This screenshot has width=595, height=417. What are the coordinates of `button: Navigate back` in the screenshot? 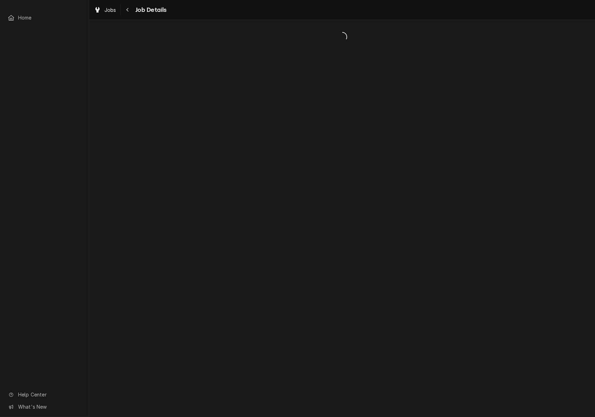 It's located at (128, 10).